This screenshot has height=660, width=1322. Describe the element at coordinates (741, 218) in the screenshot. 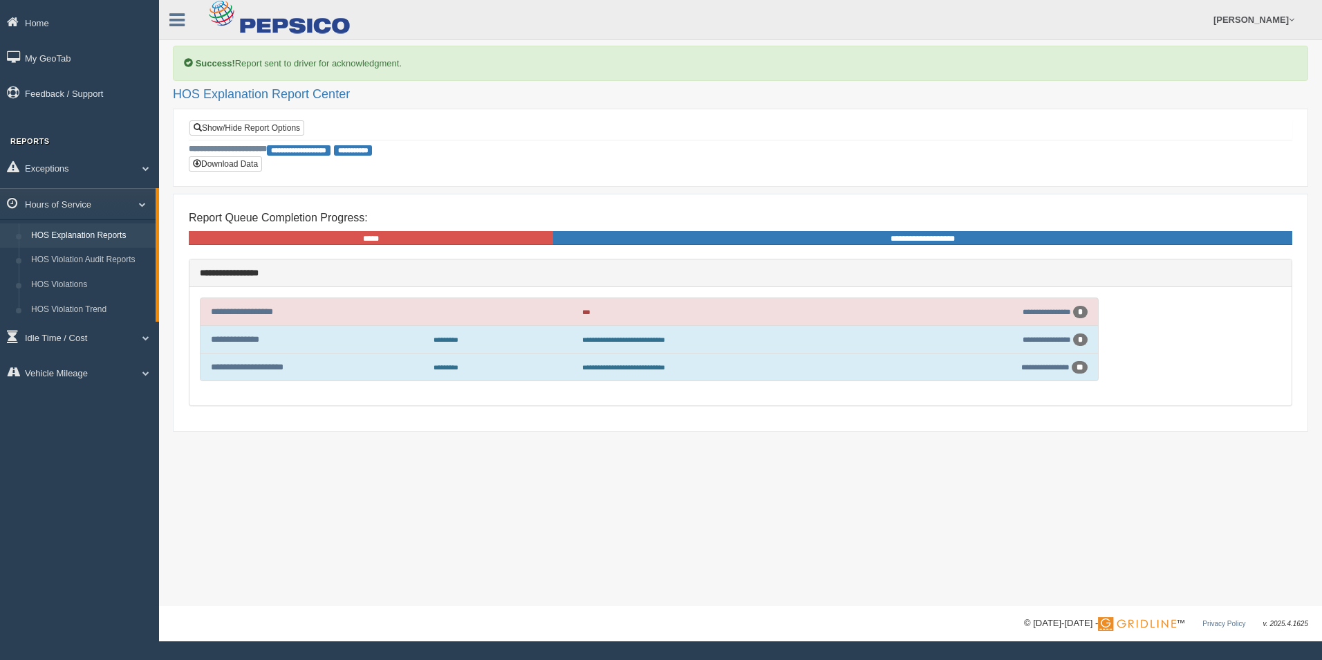

I see `h4: Report Queue Completion Progress:` at that location.